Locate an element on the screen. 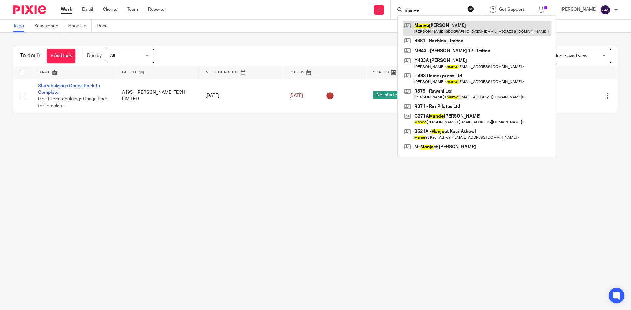 The height and width of the screenshot is (310, 631). button: Clear is located at coordinates (470, 9).